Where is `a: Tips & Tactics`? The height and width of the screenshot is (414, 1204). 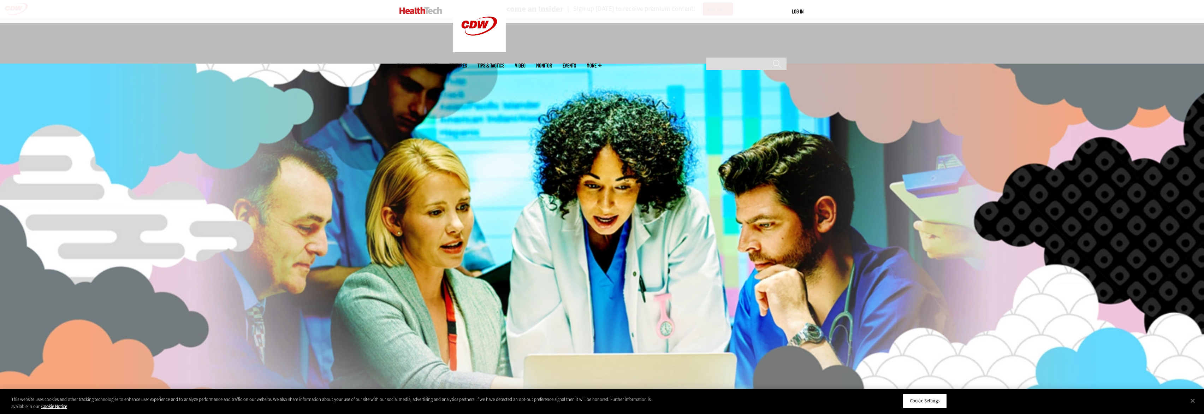 a: Tips & Tactics is located at coordinates (491, 65).